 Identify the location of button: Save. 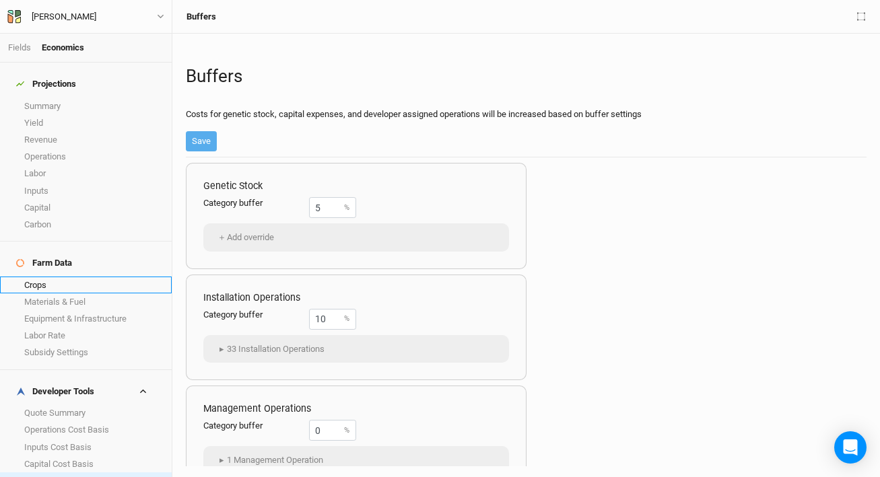
(201, 141).